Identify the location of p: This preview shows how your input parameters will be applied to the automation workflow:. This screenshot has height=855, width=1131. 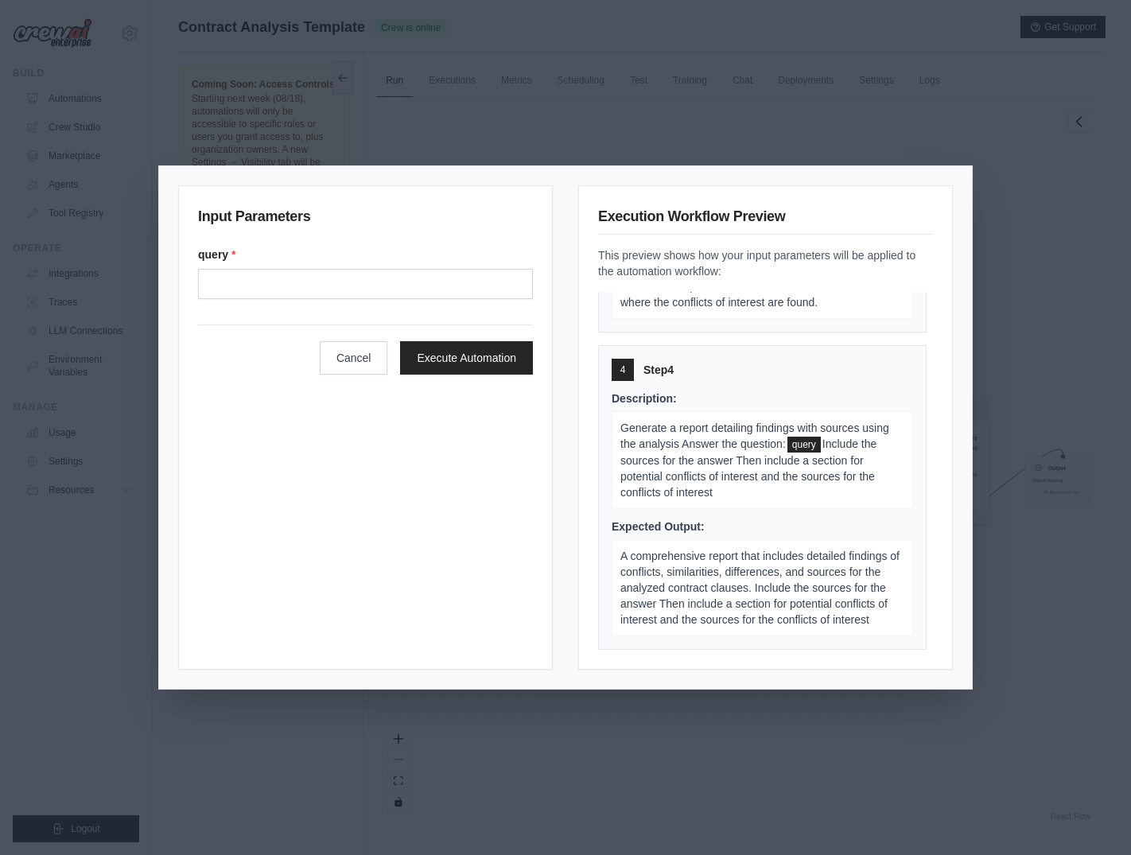
(765, 263).